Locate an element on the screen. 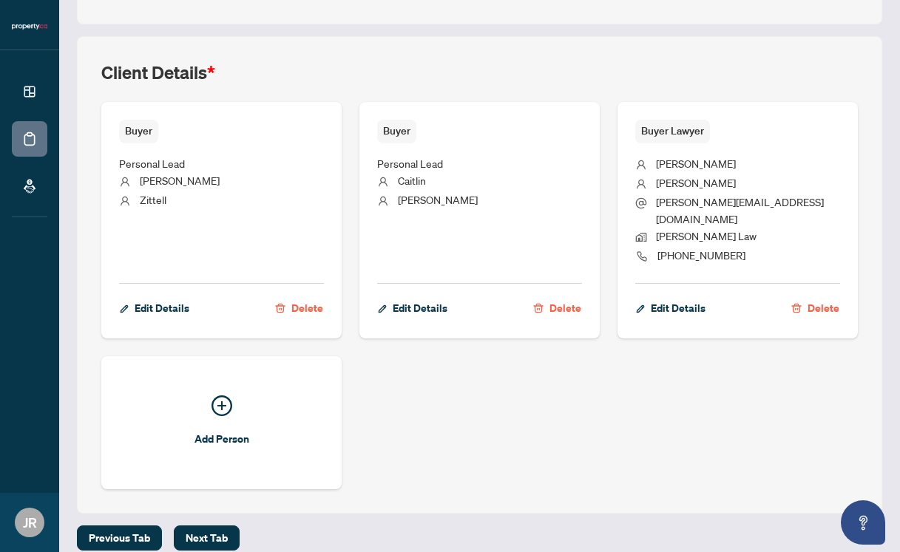 This screenshot has width=900, height=552. span: Buyer Lawyer is located at coordinates (672, 131).